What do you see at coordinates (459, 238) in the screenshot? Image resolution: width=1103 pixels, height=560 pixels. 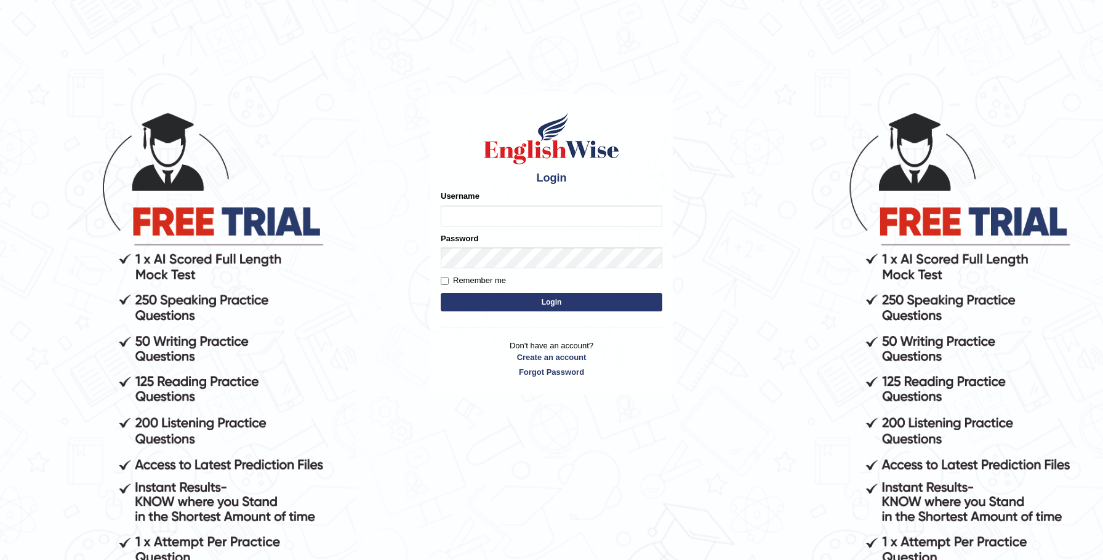 I see `label: Password` at bounding box center [459, 238].